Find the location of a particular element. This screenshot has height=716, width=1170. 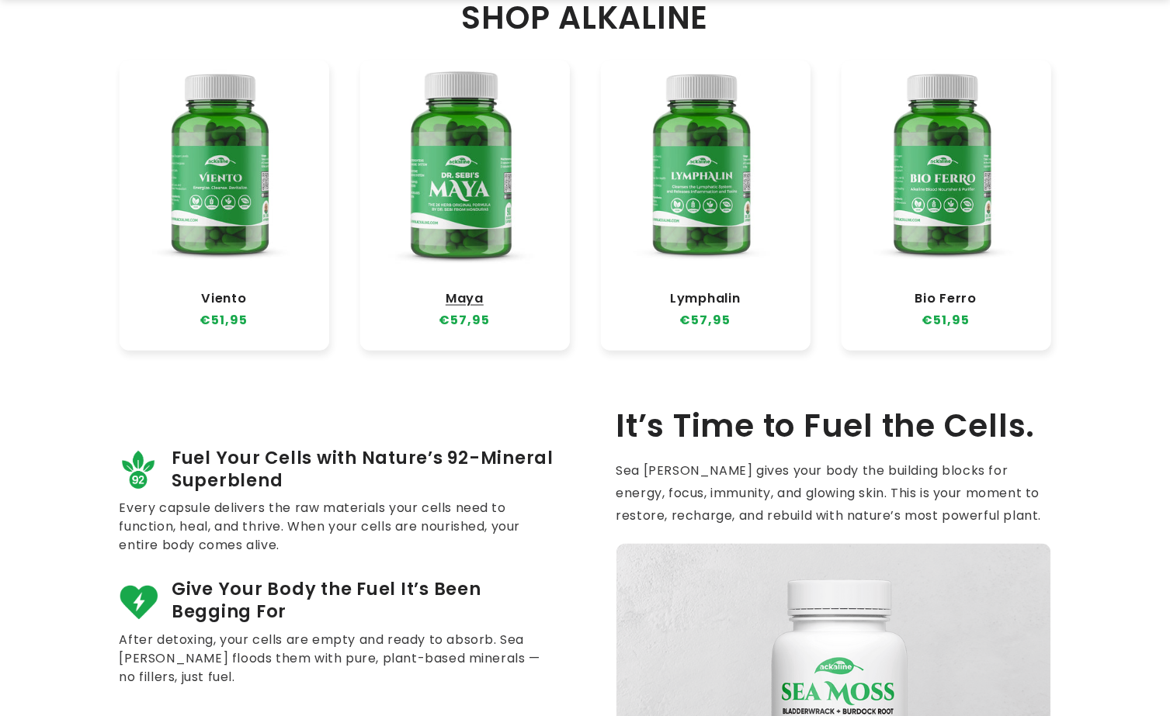

img: fuel.png is located at coordinates (139, 602).